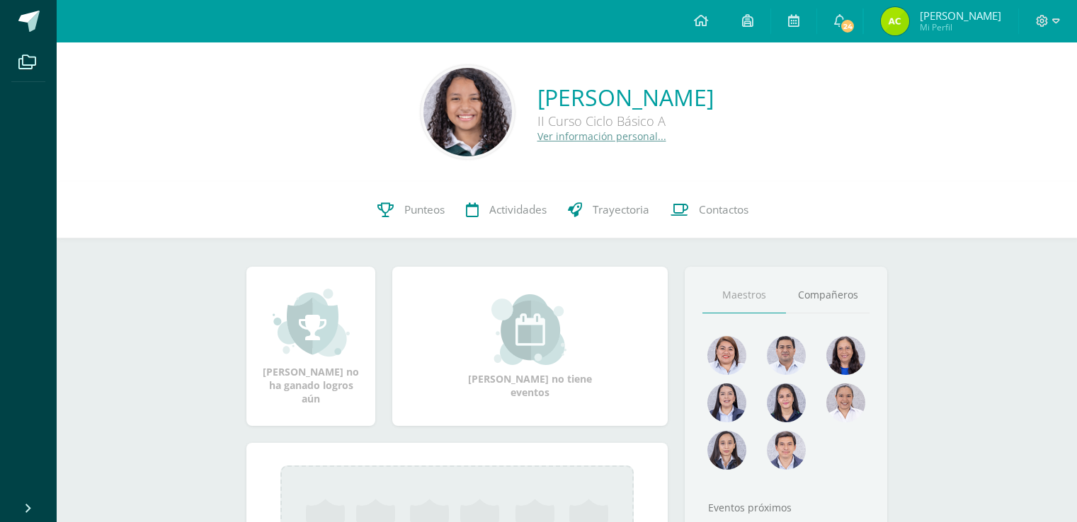  Describe the element at coordinates (529, 330) in the screenshot. I see `img: event_small.png` at that location.